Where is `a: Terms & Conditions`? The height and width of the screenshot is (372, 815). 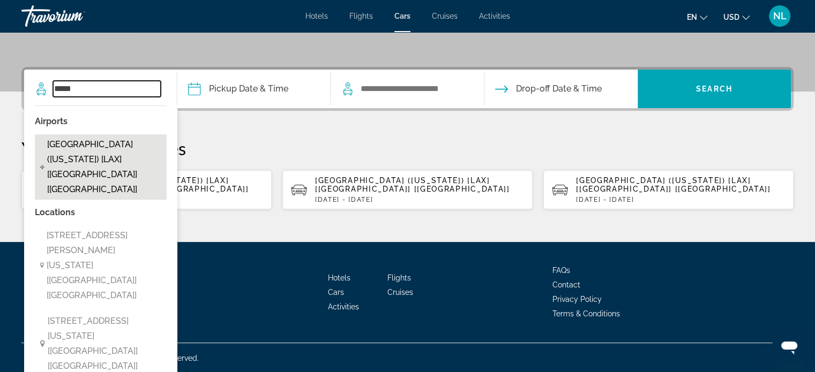
a: Terms & Conditions is located at coordinates (586, 314).